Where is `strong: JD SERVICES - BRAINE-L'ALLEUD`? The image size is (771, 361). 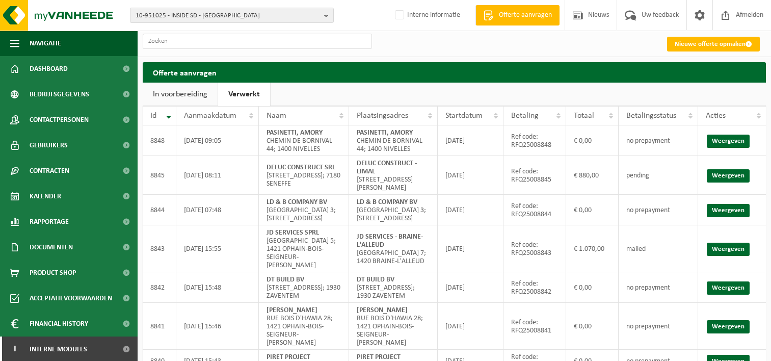
strong: JD SERVICES - BRAINE-L'ALLEUD is located at coordinates (390, 241).